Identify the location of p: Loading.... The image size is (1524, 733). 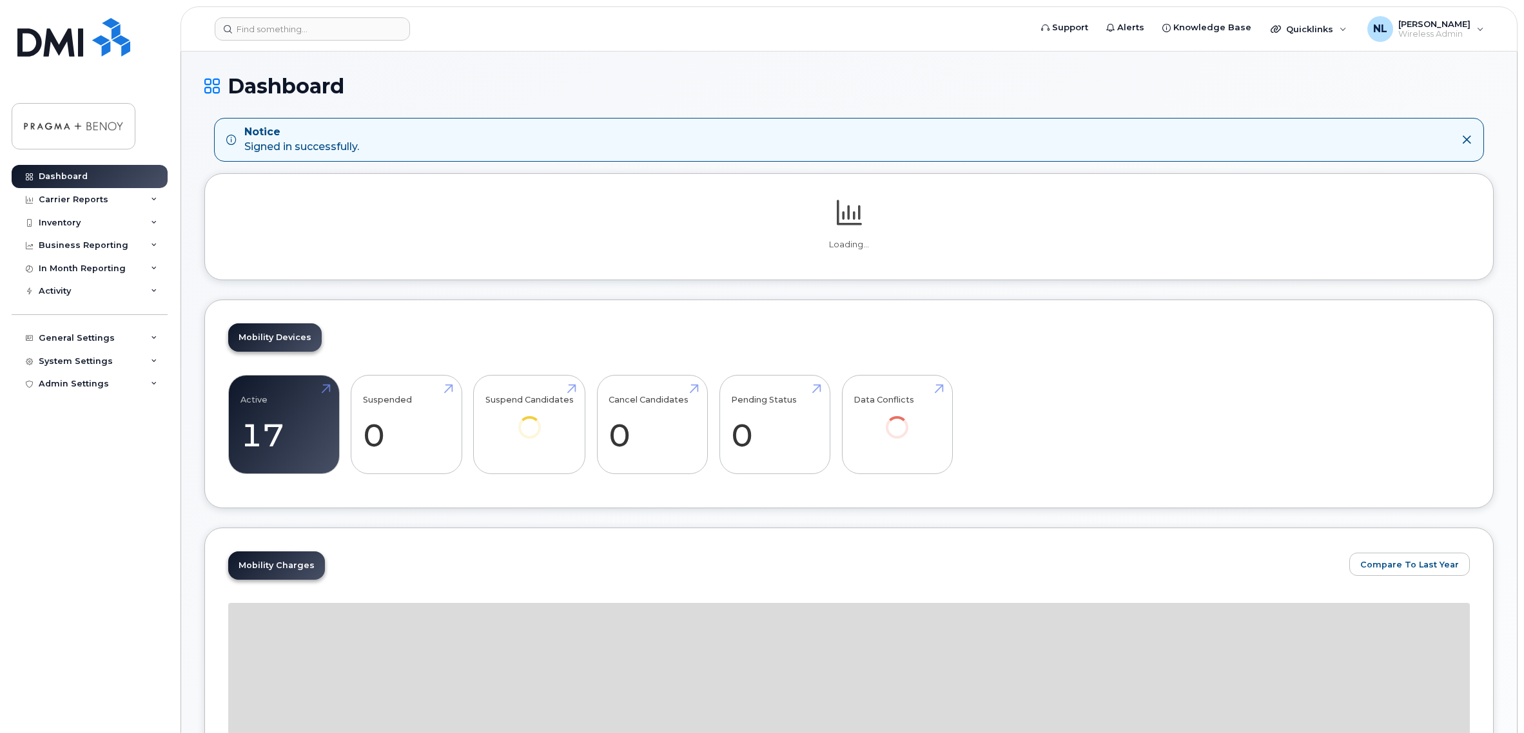
(849, 245).